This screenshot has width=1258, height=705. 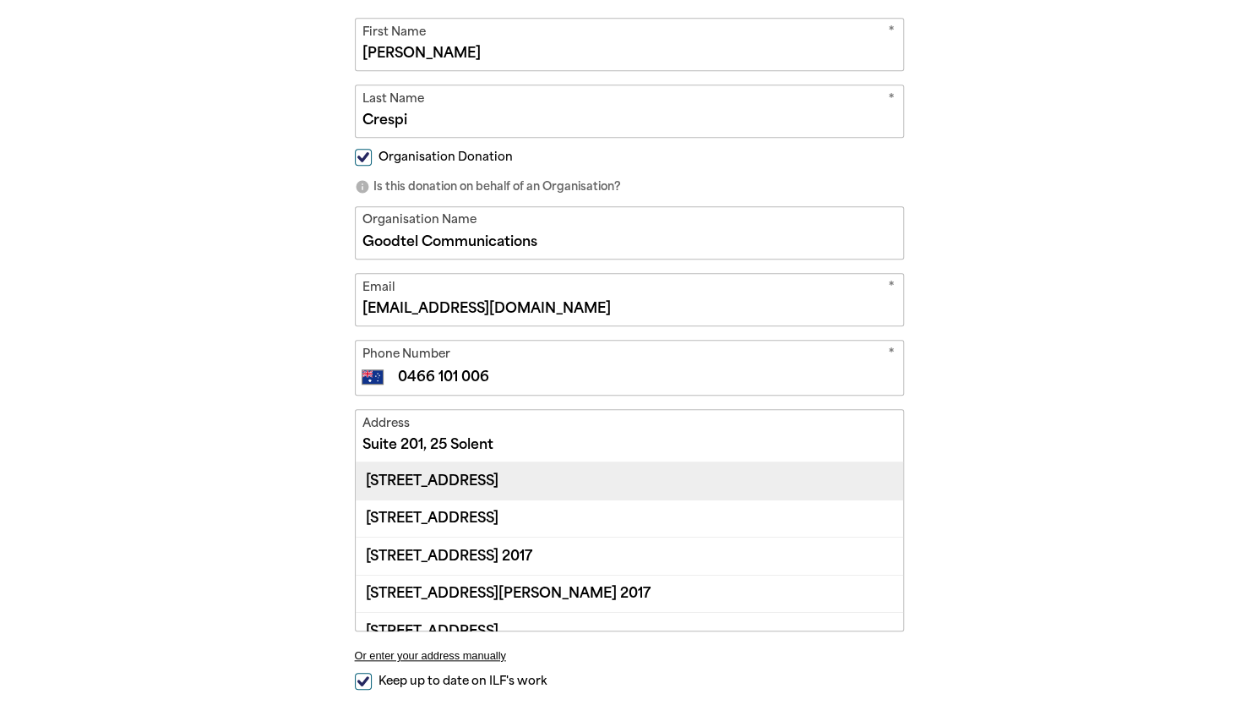 What do you see at coordinates (363, 681) in the screenshot?
I see `input: Keep up to date on ILF's work` at bounding box center [363, 681].